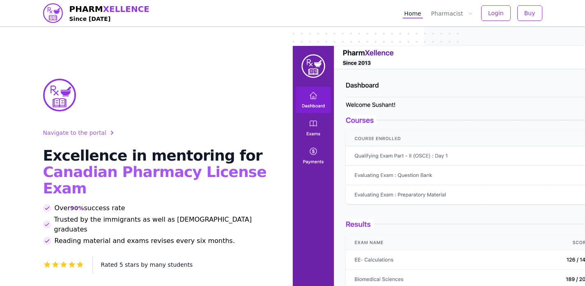  Describe the element at coordinates (126, 9) in the screenshot. I see `span: XELLENCE` at that location.